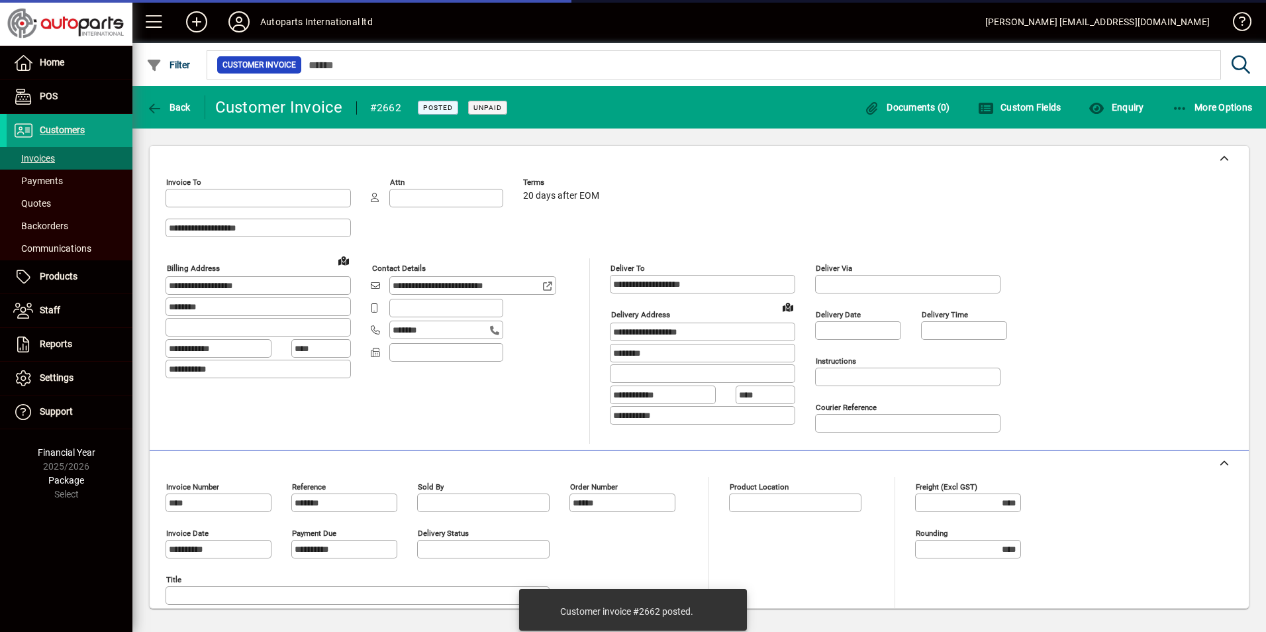 The image size is (1266, 632). What do you see at coordinates (40, 226) in the screenshot?
I see `span: Backorders` at bounding box center [40, 226].